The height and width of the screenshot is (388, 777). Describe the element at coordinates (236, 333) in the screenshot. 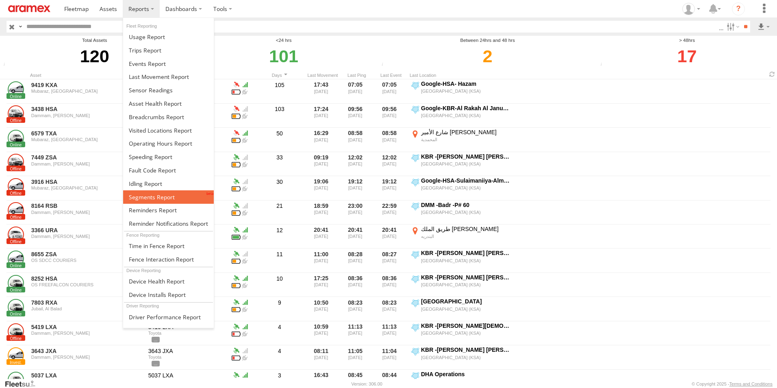

I see `div: Battery Remaining: 3.68v` at that location.